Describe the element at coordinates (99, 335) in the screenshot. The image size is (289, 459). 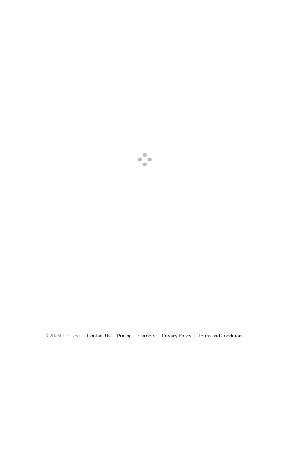
I see `a: Contact Us` at that location.